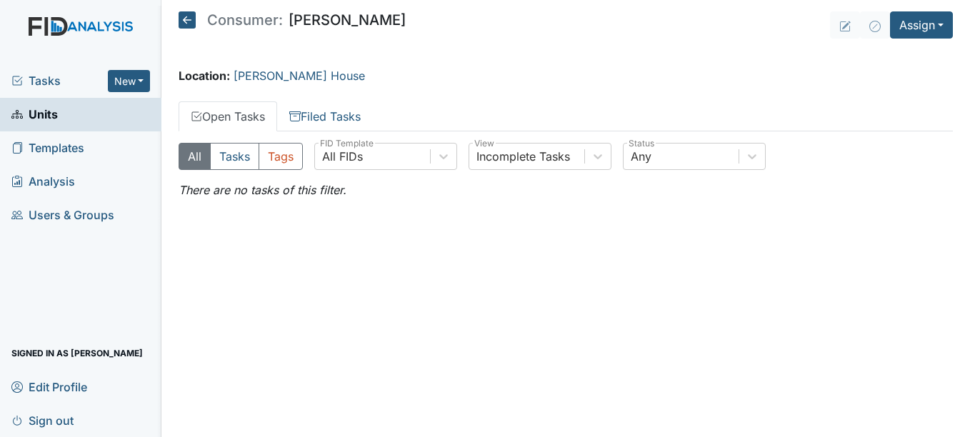 This screenshot has width=970, height=437. Describe the element at coordinates (922, 25) in the screenshot. I see `button: Assign` at that location.